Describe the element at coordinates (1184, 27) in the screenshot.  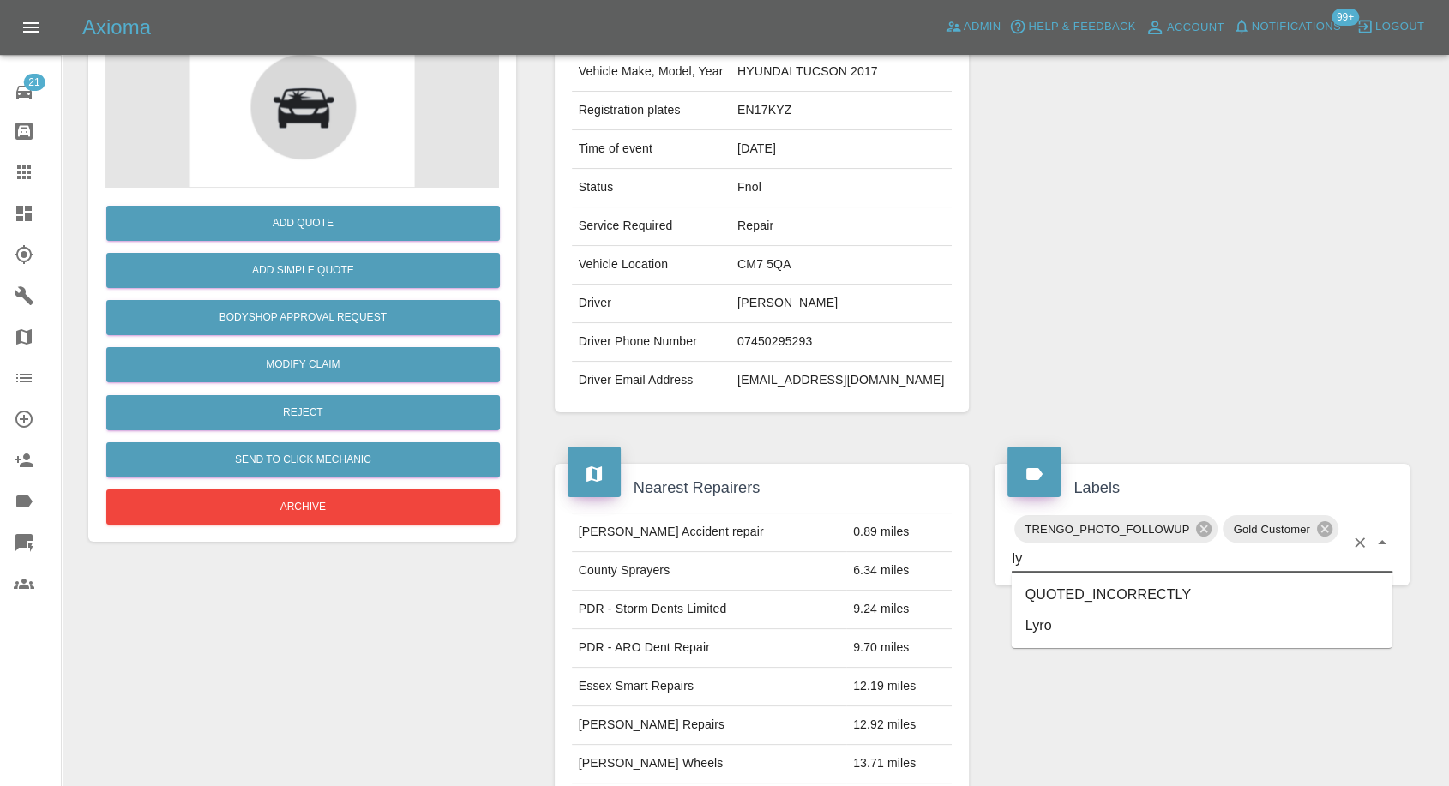
I see `a: Account` at that location.